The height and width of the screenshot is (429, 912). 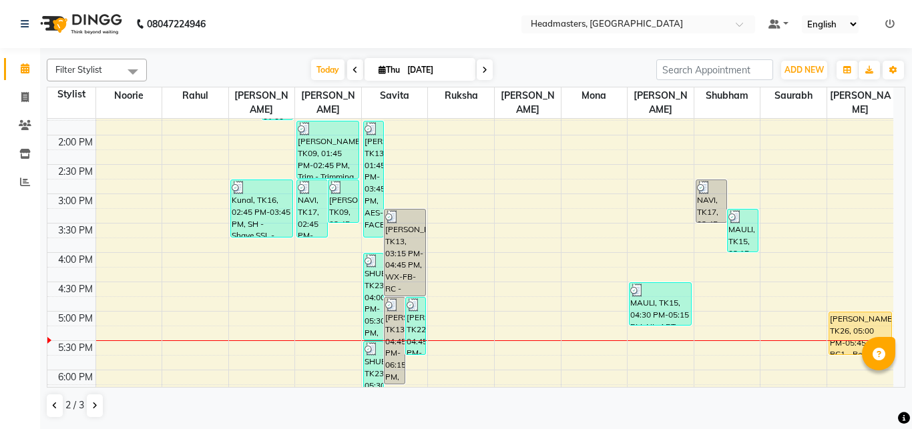 What do you see at coordinates (75, 348) in the screenshot?
I see `div: 5:30 PM` at bounding box center [75, 348].